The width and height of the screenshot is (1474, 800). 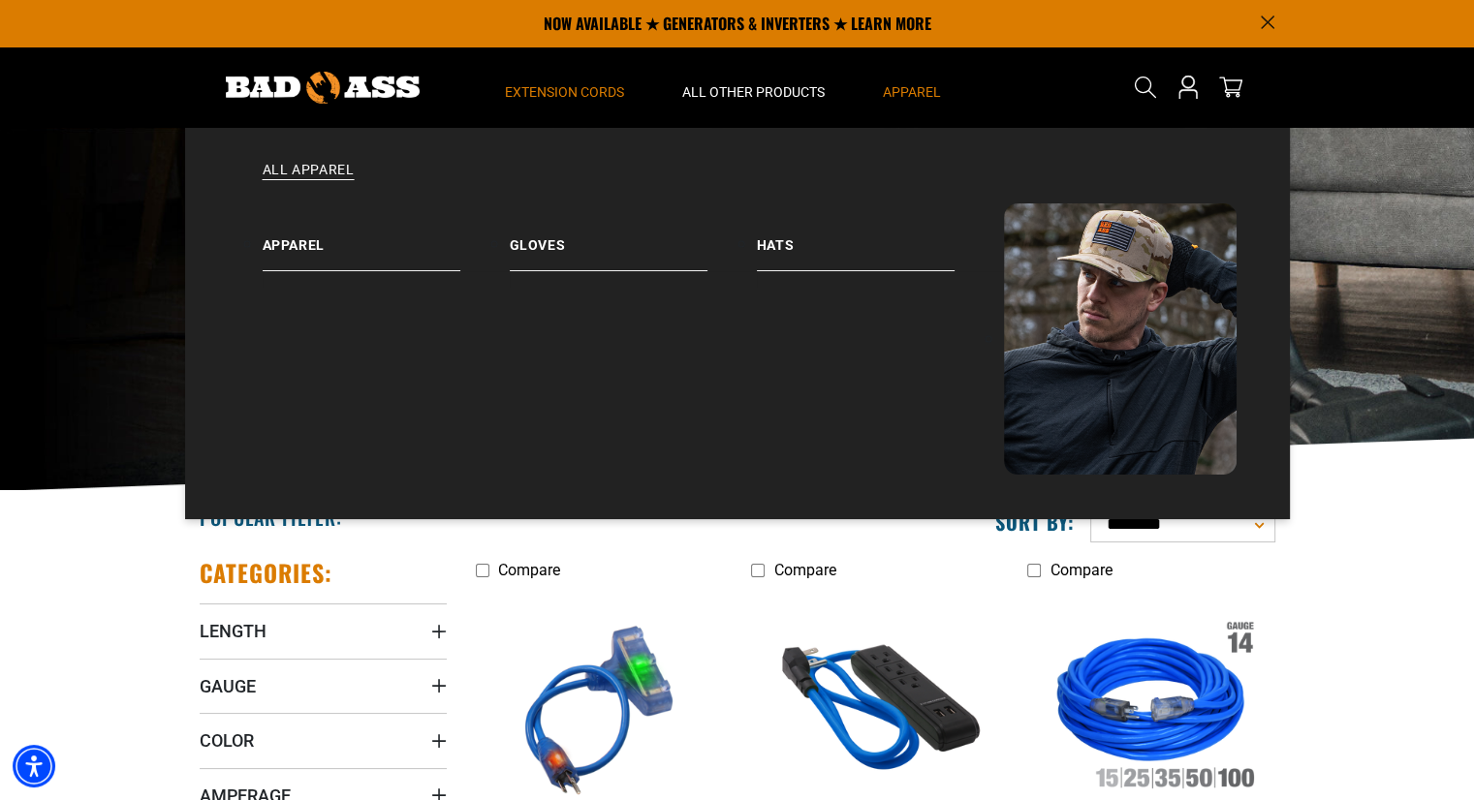 I want to click on a: Gloves, so click(x=633, y=237).